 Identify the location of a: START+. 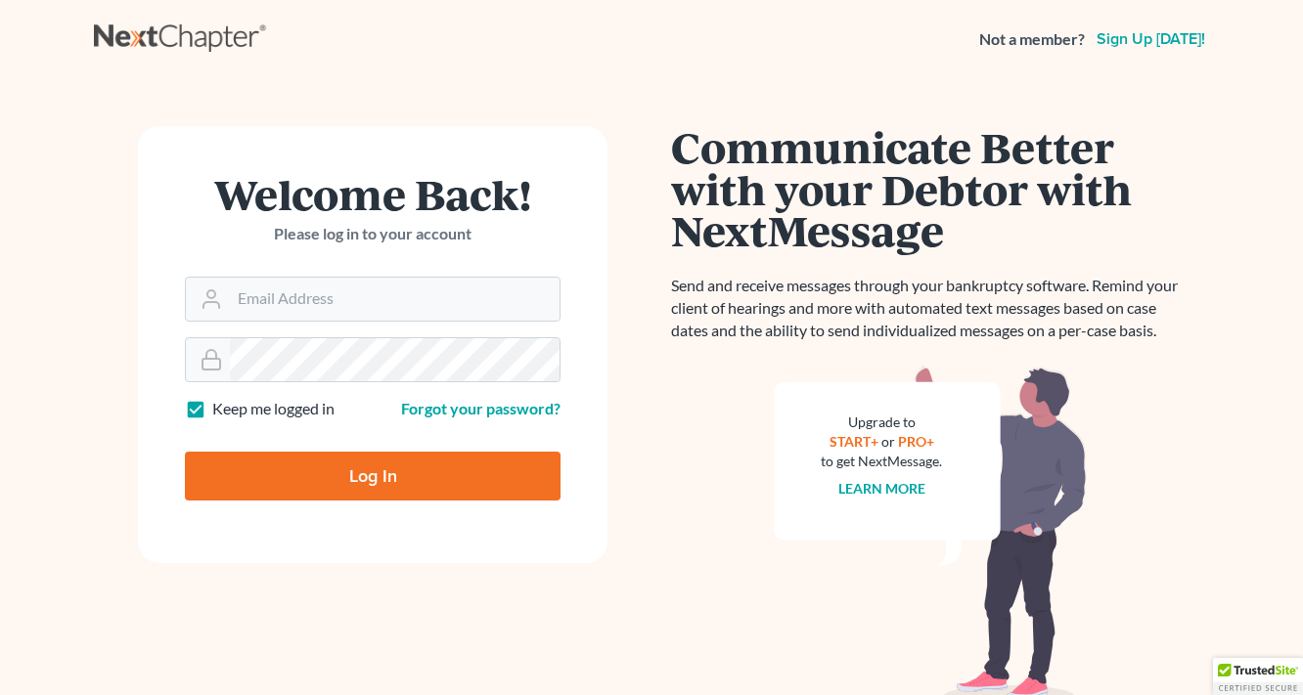
(854, 441).